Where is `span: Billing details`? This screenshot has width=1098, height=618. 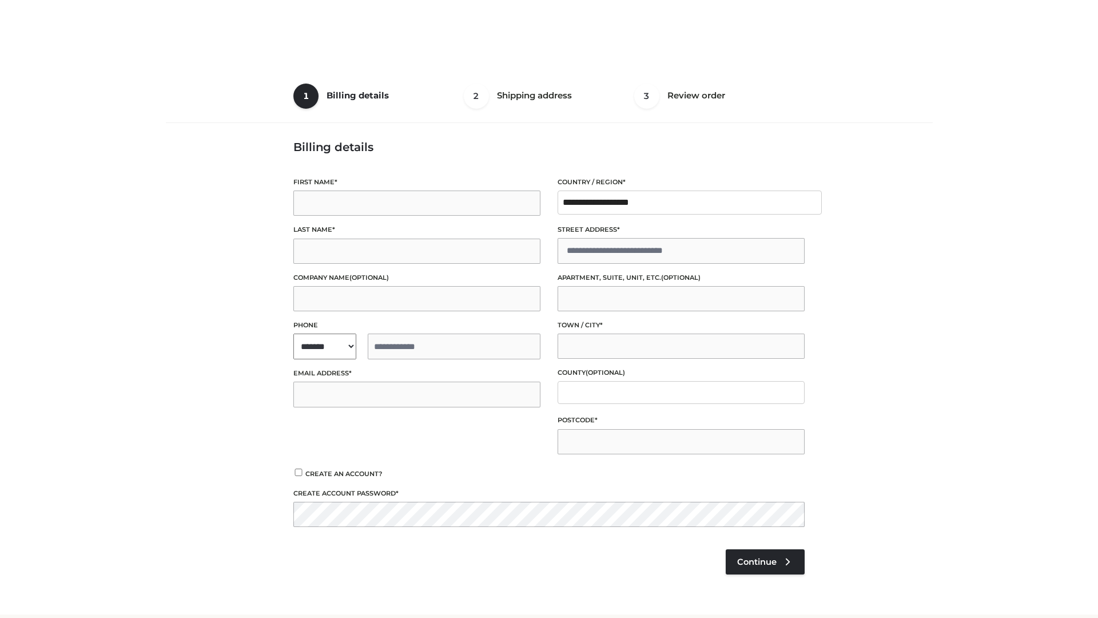 span: Billing details is located at coordinates (358, 95).